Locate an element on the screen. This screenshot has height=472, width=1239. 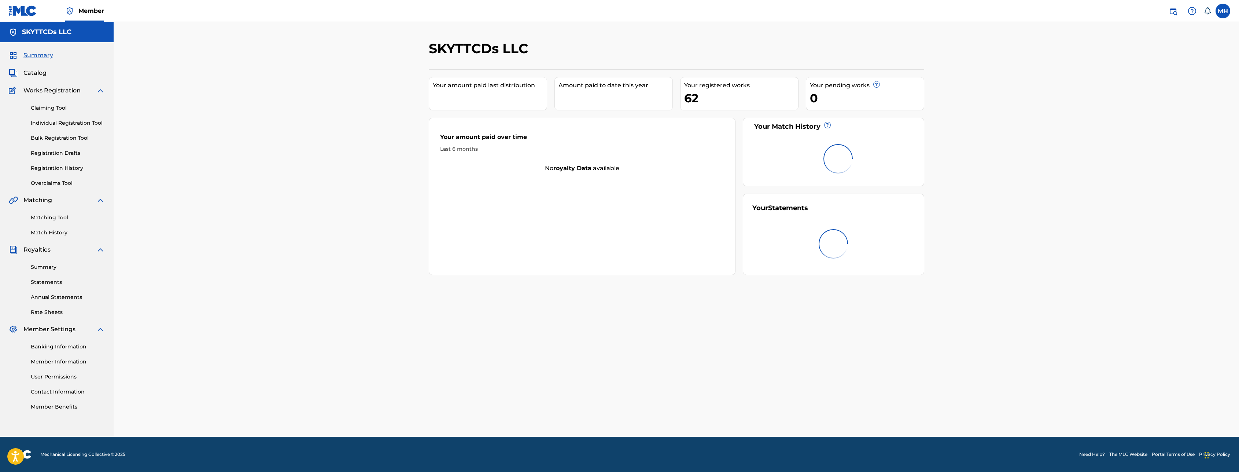
img: Top Rightsholder is located at coordinates (70, 11).